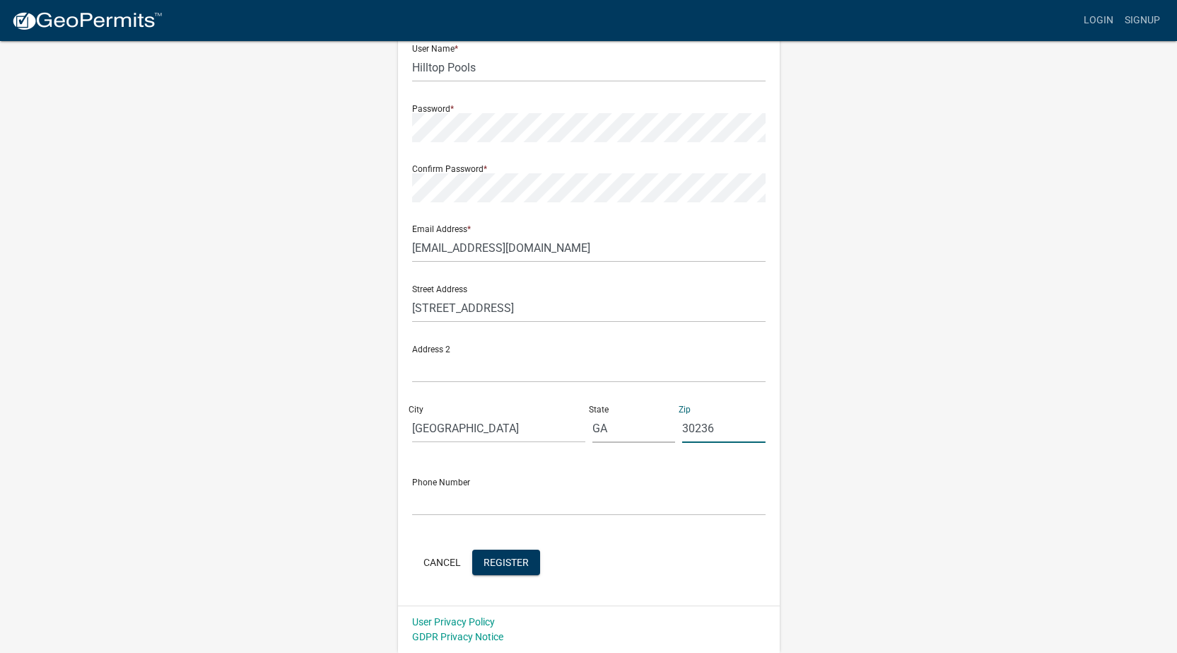 This screenshot has width=1177, height=653. What do you see at coordinates (506, 562) in the screenshot?
I see `span: Register` at bounding box center [506, 562].